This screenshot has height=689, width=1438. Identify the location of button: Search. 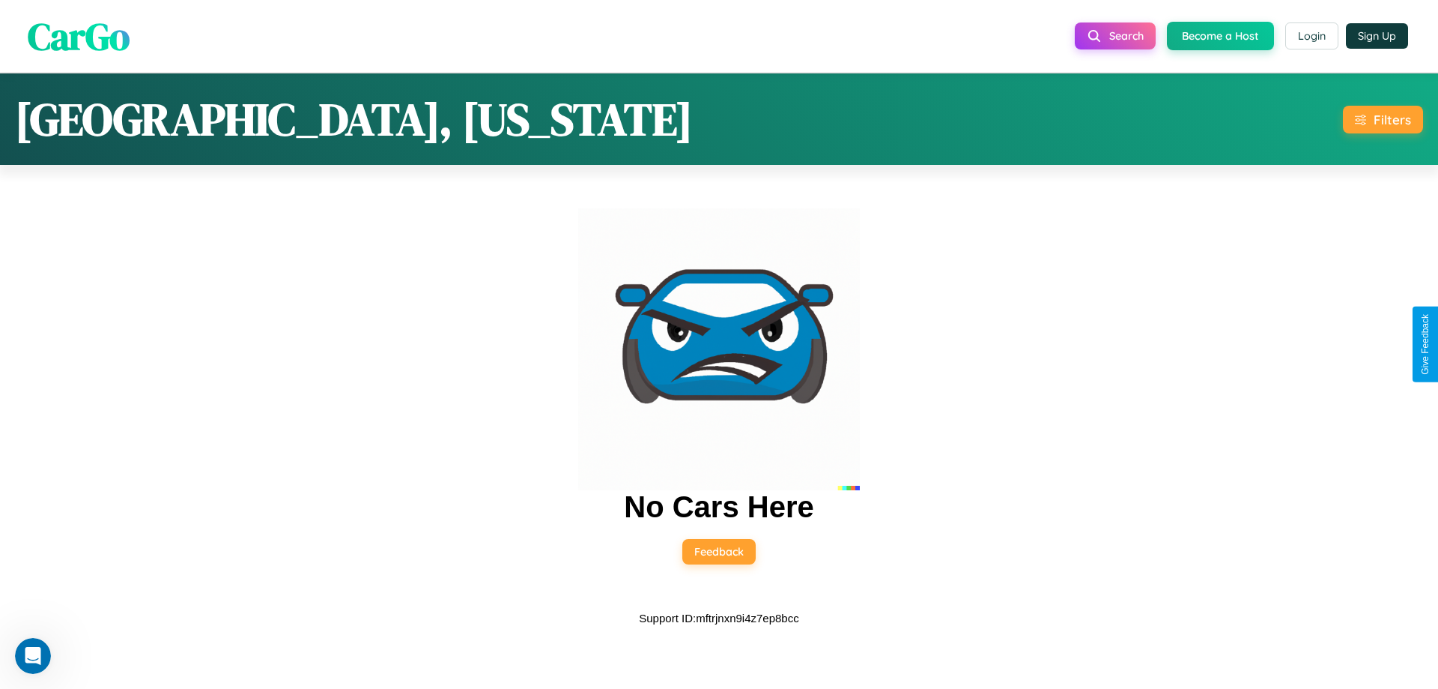
(1116, 36).